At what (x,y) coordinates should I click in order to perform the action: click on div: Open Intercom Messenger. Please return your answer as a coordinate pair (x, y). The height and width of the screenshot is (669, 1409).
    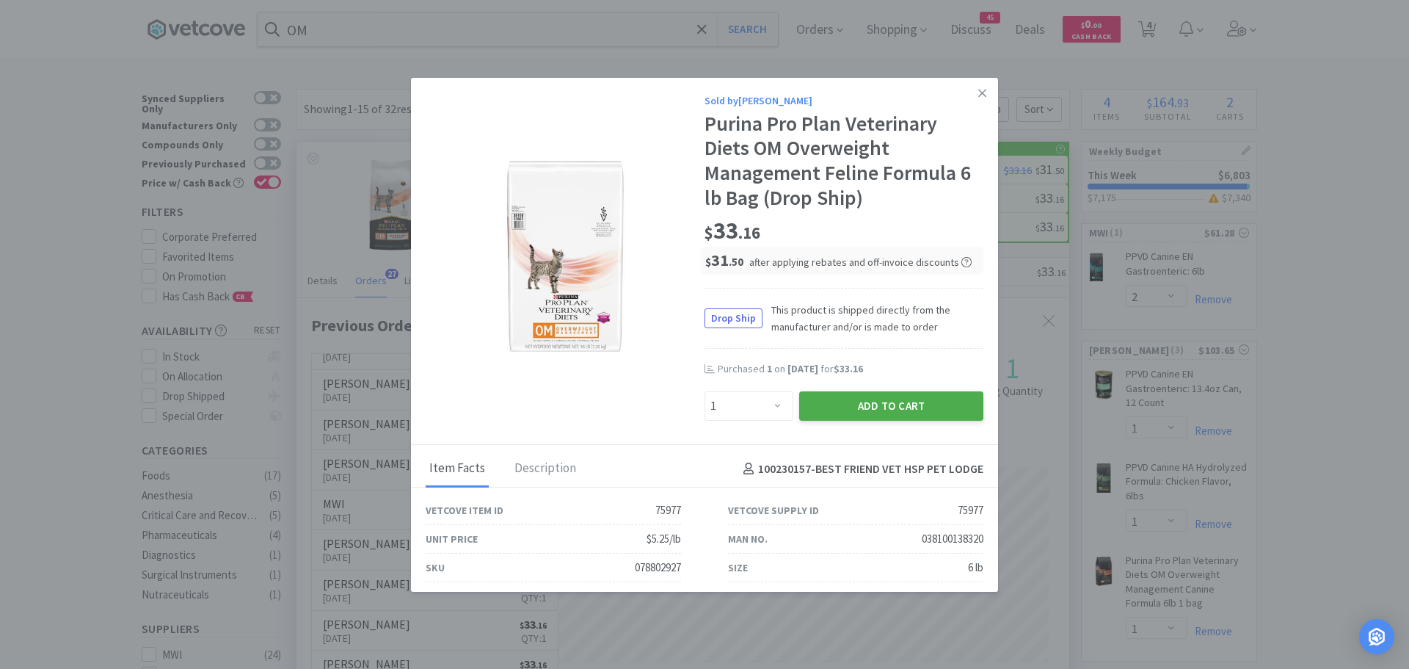
    Looking at the image, I should click on (1377, 636).